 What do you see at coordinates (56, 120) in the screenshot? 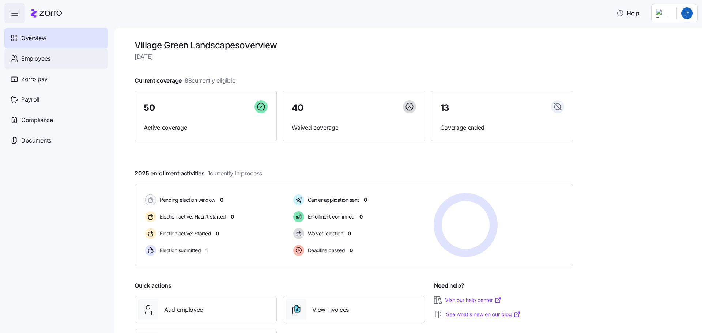
I see `a: Compliance` at bounding box center [56, 120].